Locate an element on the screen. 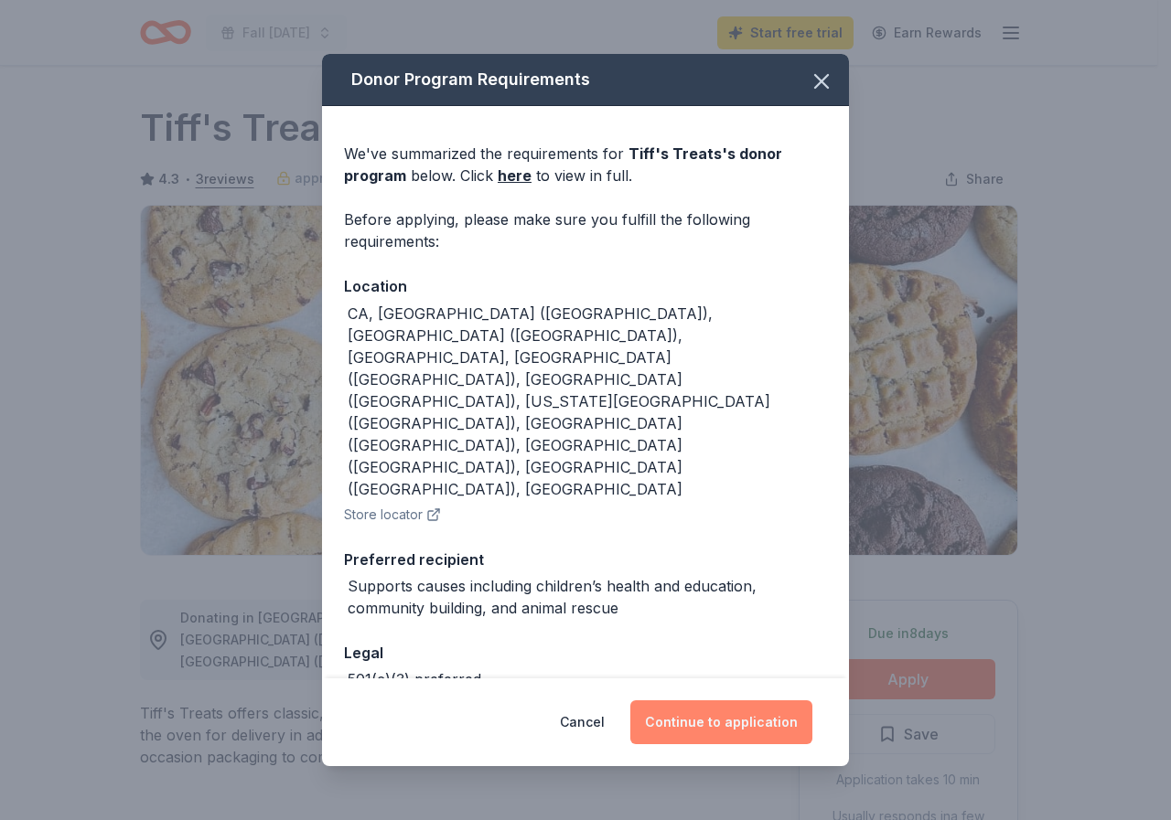 The height and width of the screenshot is (820, 1171). div: Location is located at coordinates (585, 286).